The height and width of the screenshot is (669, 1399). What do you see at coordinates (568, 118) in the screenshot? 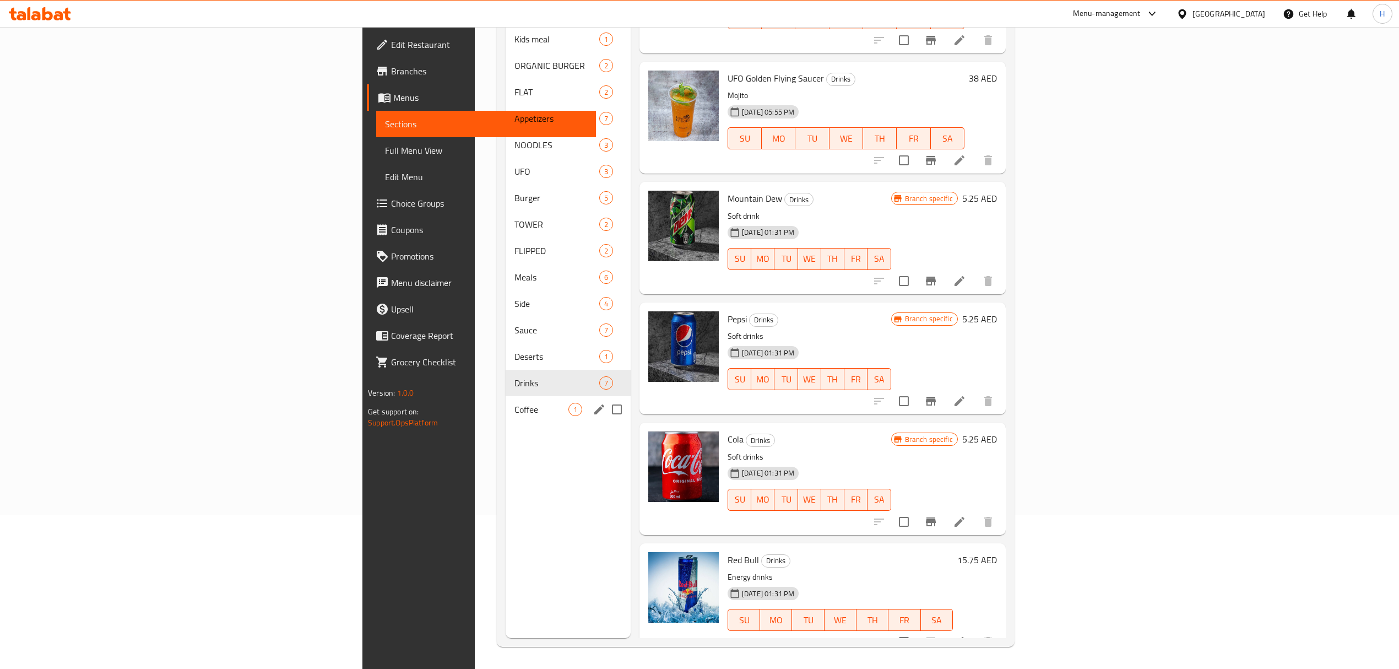
I see `div: Appetizers7` at bounding box center [568, 118].